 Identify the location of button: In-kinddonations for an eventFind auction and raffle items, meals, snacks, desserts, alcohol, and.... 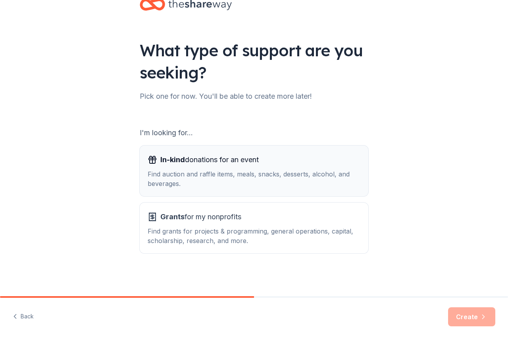
(254, 171).